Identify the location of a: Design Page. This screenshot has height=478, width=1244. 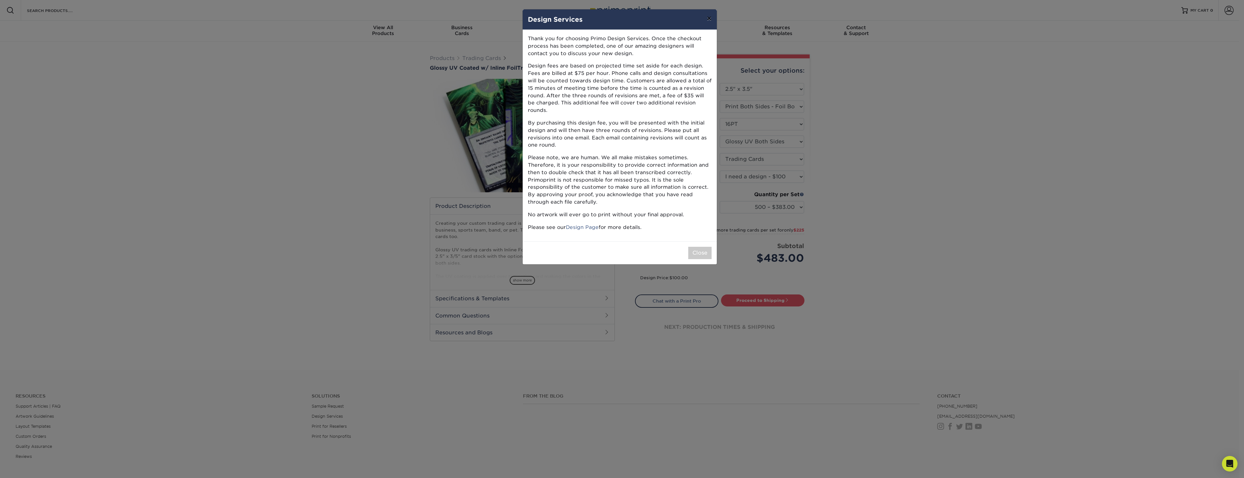
(582, 227).